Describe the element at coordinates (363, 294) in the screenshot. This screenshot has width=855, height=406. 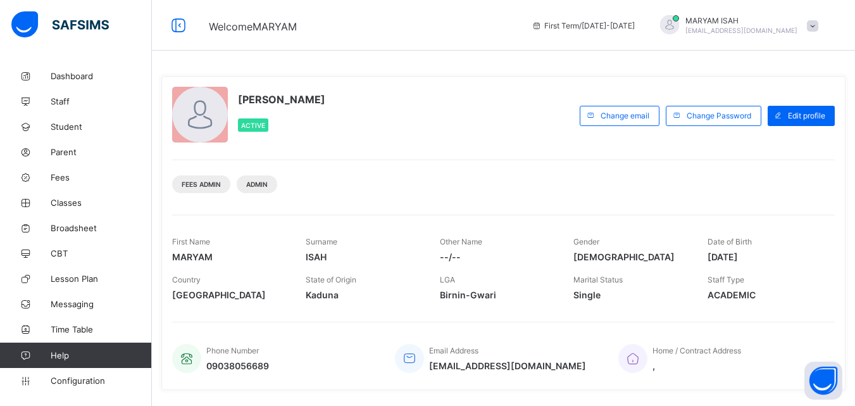
I see `span: Kaduna` at that location.